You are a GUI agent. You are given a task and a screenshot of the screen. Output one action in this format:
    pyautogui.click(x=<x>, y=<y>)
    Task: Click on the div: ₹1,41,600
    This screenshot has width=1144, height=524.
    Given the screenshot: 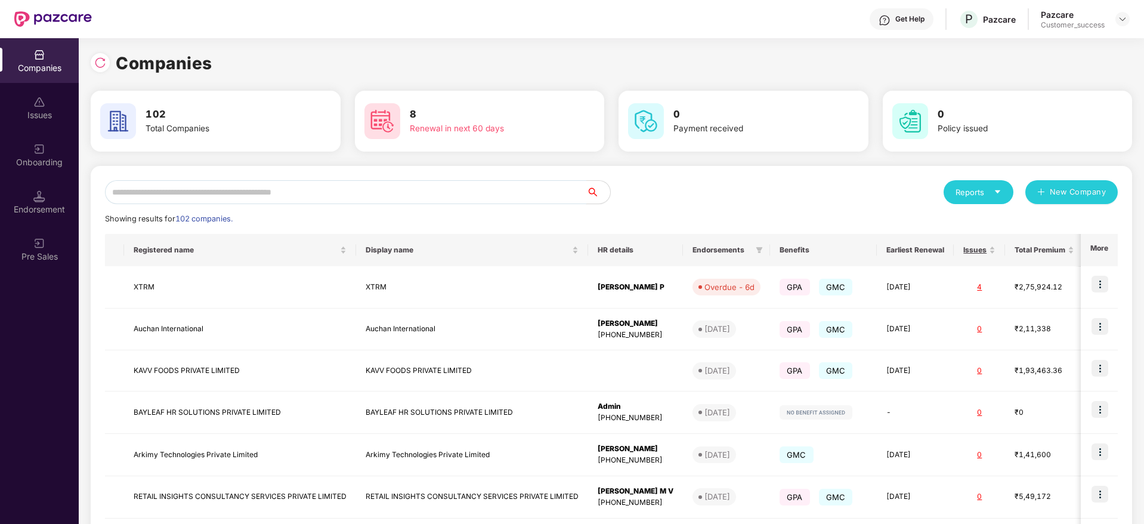 What is the action you would take?
    pyautogui.click(x=1045, y=455)
    